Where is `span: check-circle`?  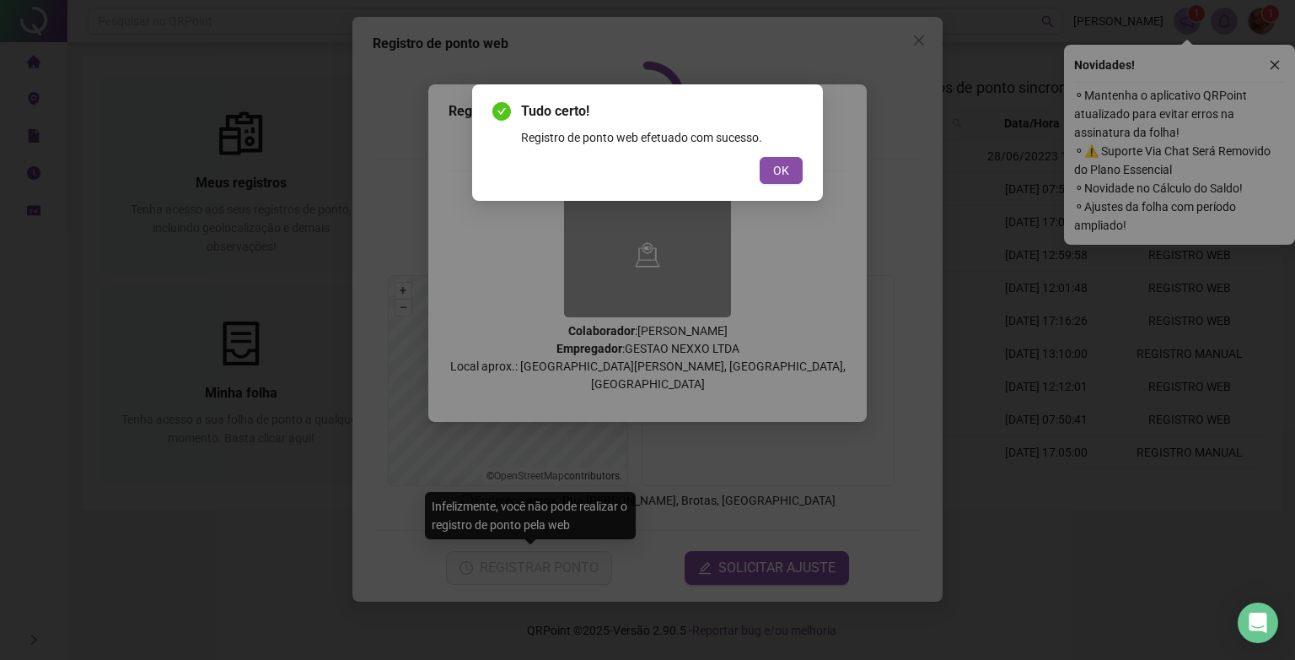 span: check-circle is located at coordinates (502, 111).